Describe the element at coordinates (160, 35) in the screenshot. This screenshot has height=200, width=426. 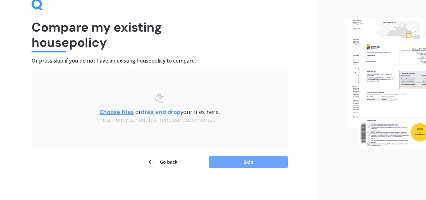
I see `h1: Compare my existing house policy` at that location.